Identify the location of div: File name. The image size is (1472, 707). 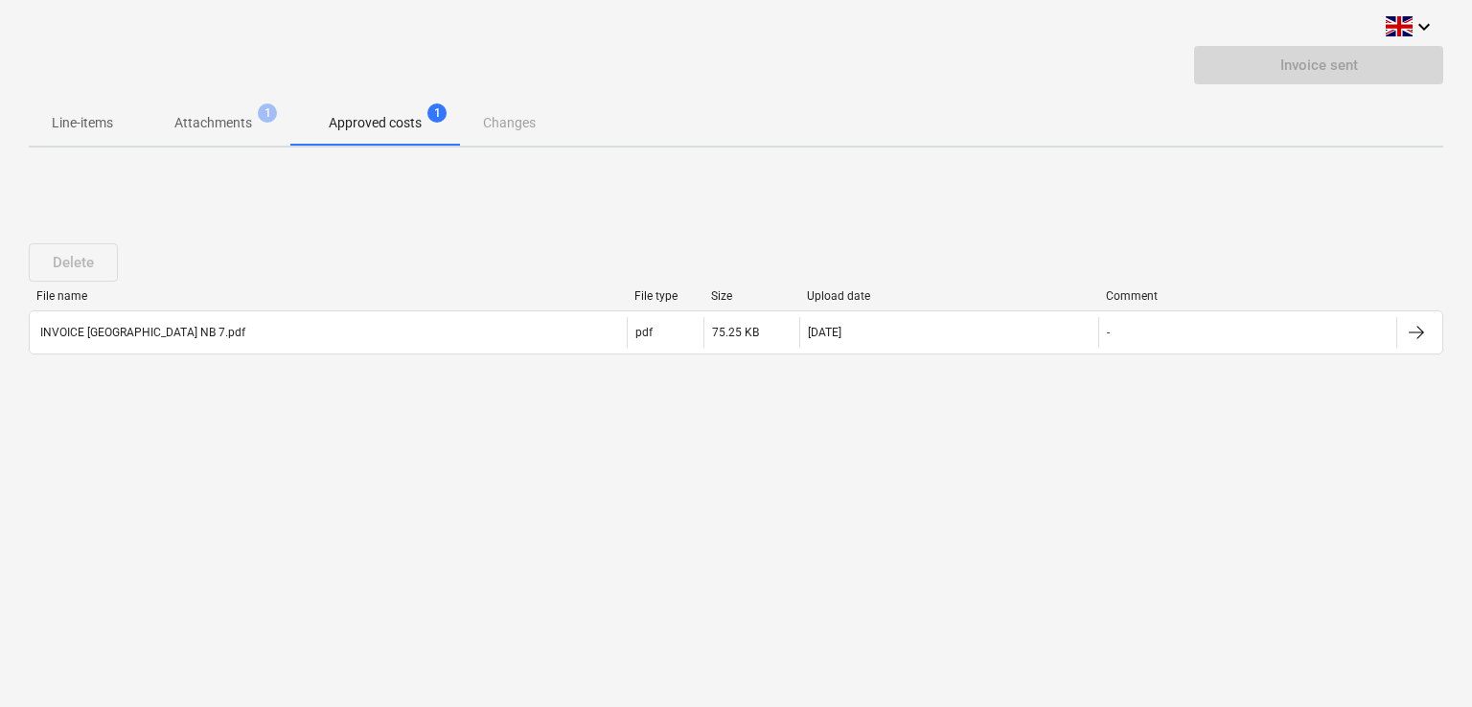
(328, 296).